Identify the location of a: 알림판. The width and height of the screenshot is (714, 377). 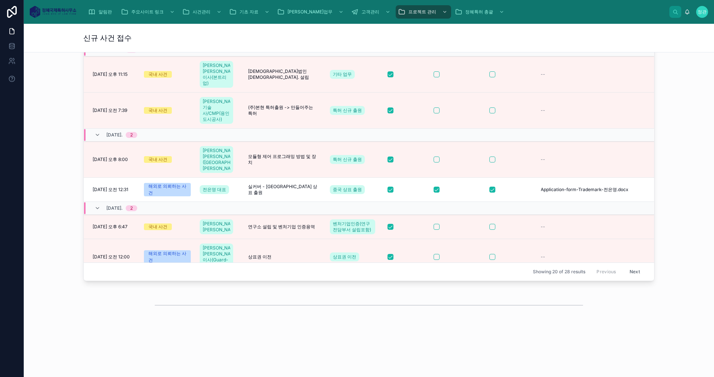
(102, 12).